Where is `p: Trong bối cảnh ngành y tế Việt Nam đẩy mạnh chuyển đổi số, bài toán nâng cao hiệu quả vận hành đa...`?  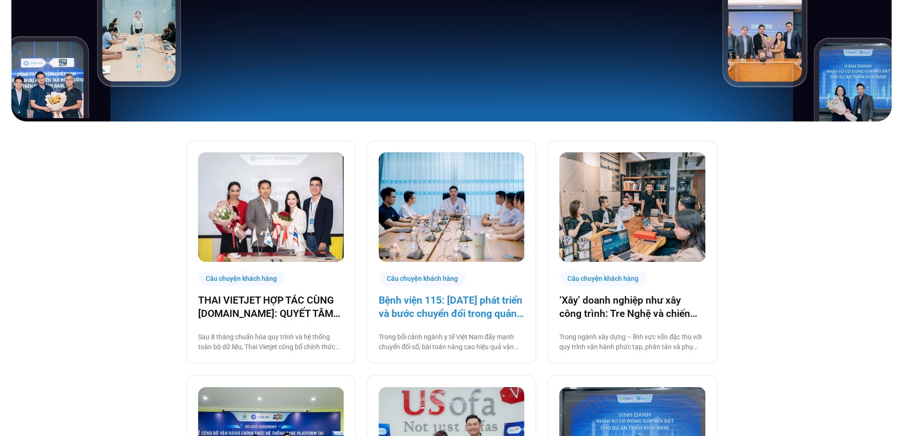 p: Trong bối cảnh ngành y tế Việt Nam đẩy mạnh chuyển đổi số, bài toán nâng cao hiệu quả vận hành đa... is located at coordinates (451, 342).